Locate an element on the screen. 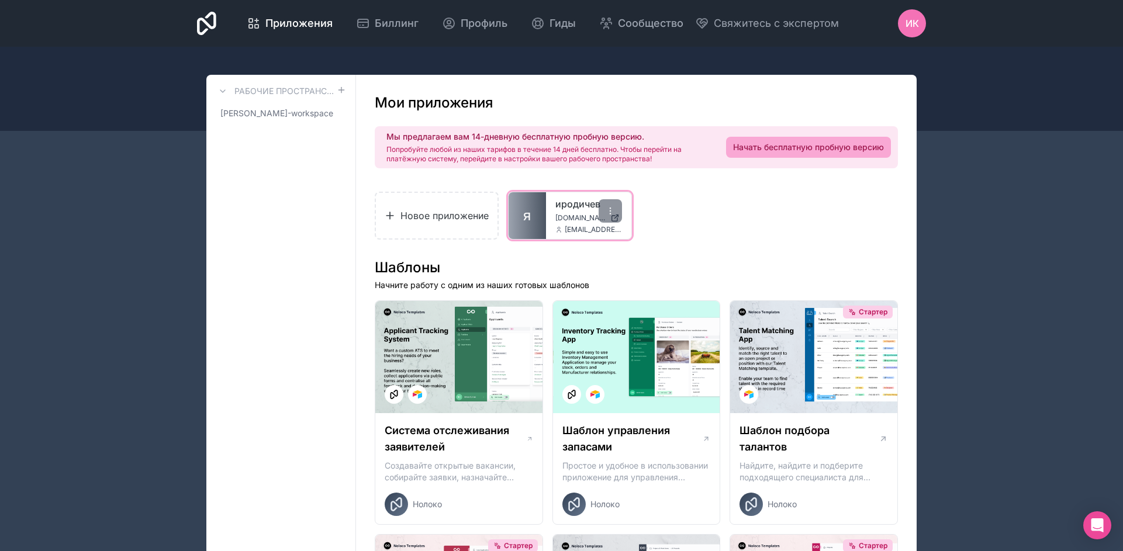  font: иродичев is located at coordinates (578, 204).